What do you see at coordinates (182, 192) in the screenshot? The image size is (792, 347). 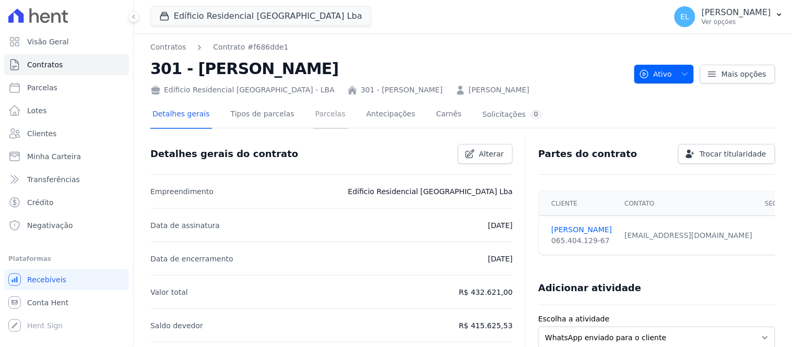 I see `p: Empreendimento` at bounding box center [182, 192].